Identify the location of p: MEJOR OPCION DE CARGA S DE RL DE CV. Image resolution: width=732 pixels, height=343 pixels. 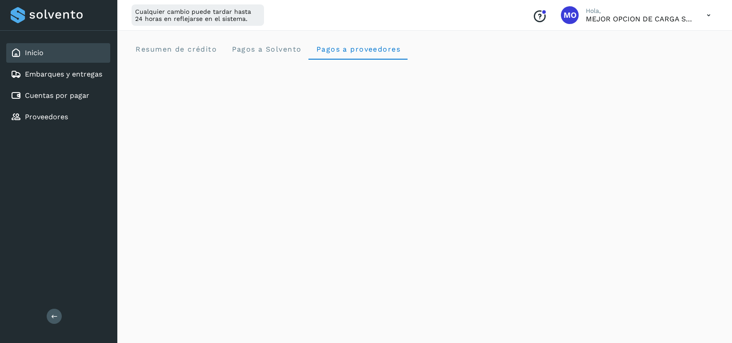
(639, 19).